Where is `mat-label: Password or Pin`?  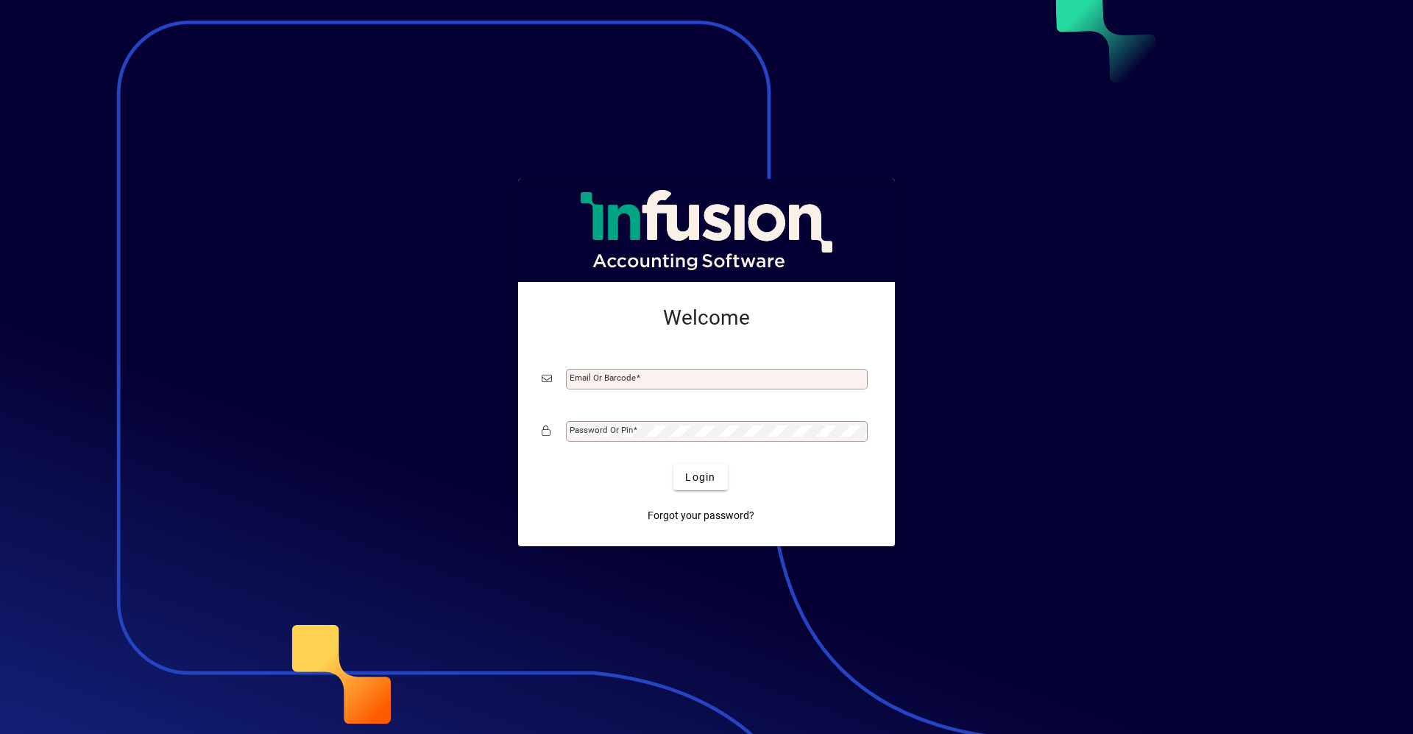 mat-label: Password or Pin is located at coordinates (601, 430).